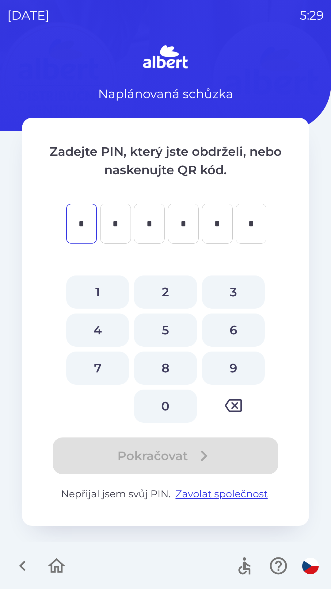  What do you see at coordinates (166, 94) in the screenshot?
I see `p: Naplánovaná schůzka` at bounding box center [166, 94].